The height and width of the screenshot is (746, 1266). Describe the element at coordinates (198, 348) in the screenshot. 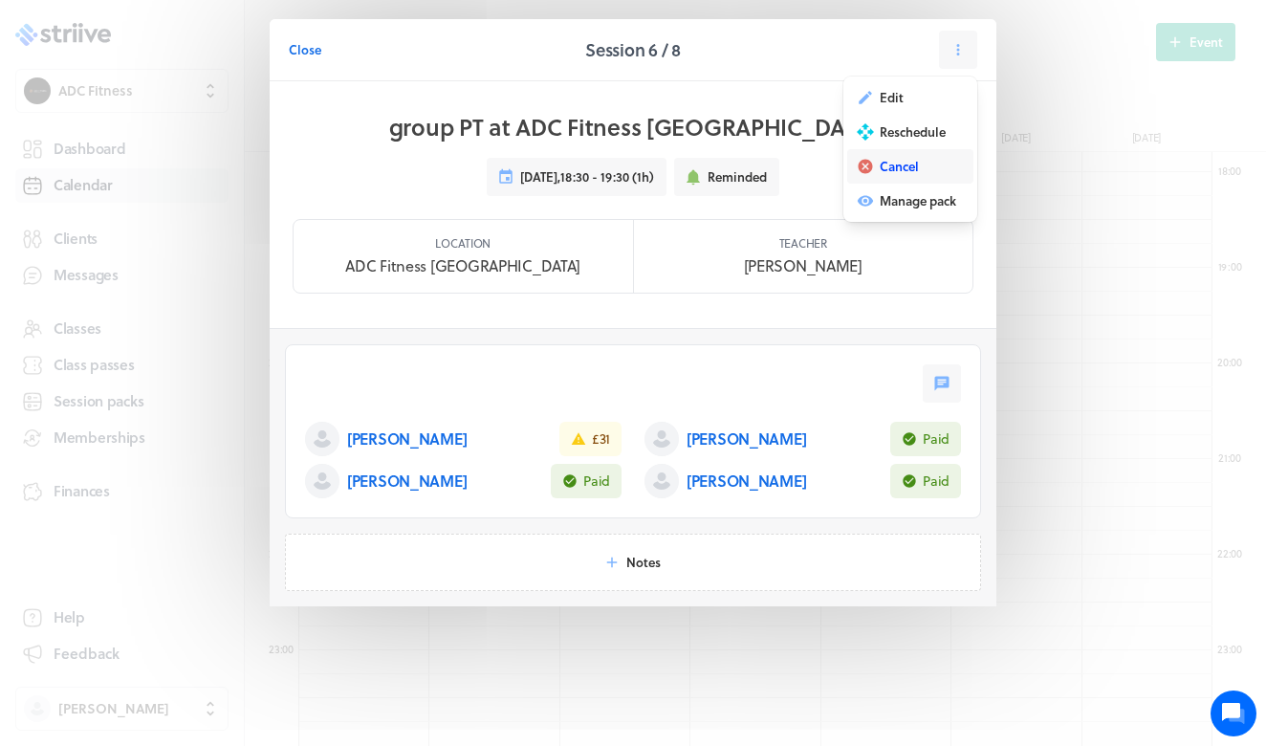

I see `input: Search articles` at that location.